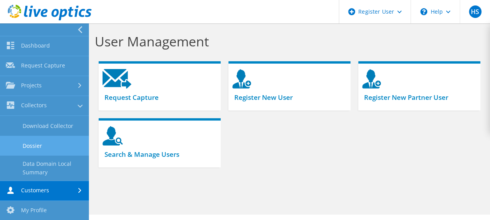 The height and width of the screenshot is (220, 490). Describe the element at coordinates (129, 98) in the screenshot. I see `span: Request Capture` at that location.